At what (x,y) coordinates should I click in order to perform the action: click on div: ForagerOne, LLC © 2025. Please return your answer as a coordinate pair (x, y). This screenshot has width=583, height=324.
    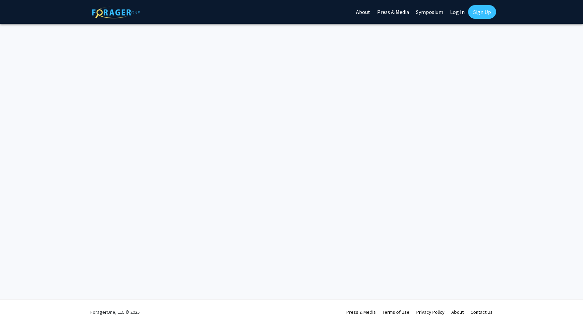
    Looking at the image, I should click on (115, 313).